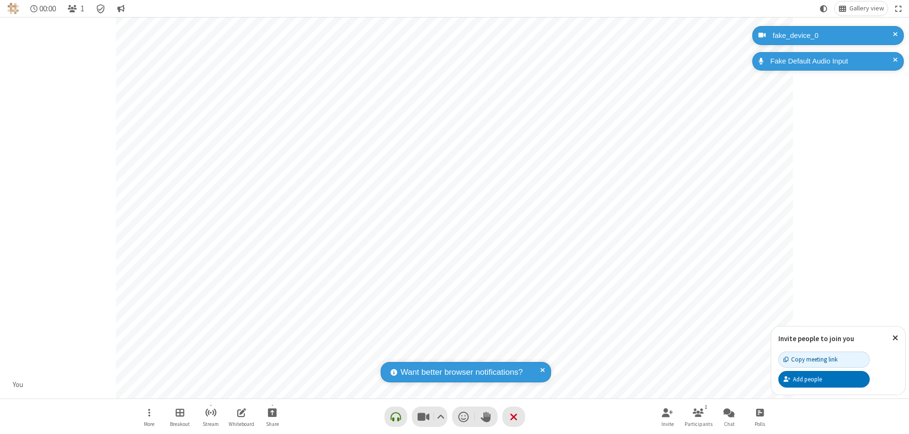 The height and width of the screenshot is (434, 909). What do you see at coordinates (464, 416) in the screenshot?
I see `button: Send a reaction` at bounding box center [464, 416].